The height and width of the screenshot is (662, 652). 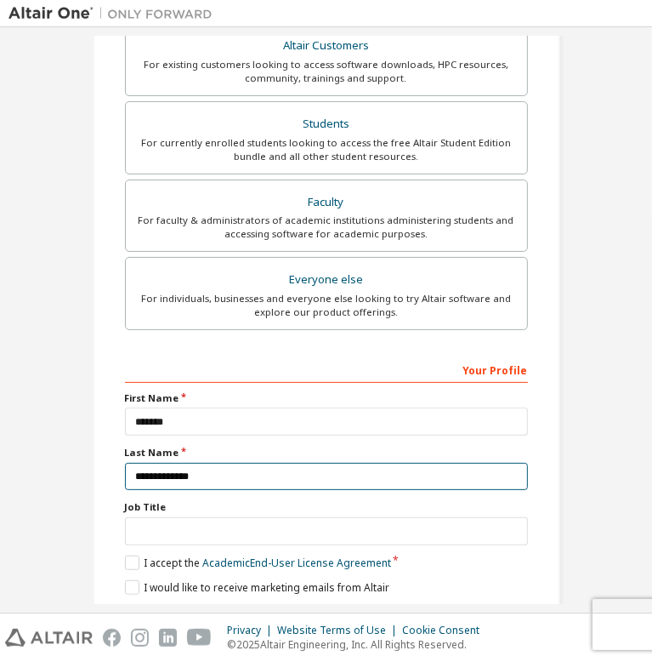 I want to click on div: Cookie Consent, so click(x=446, y=630).